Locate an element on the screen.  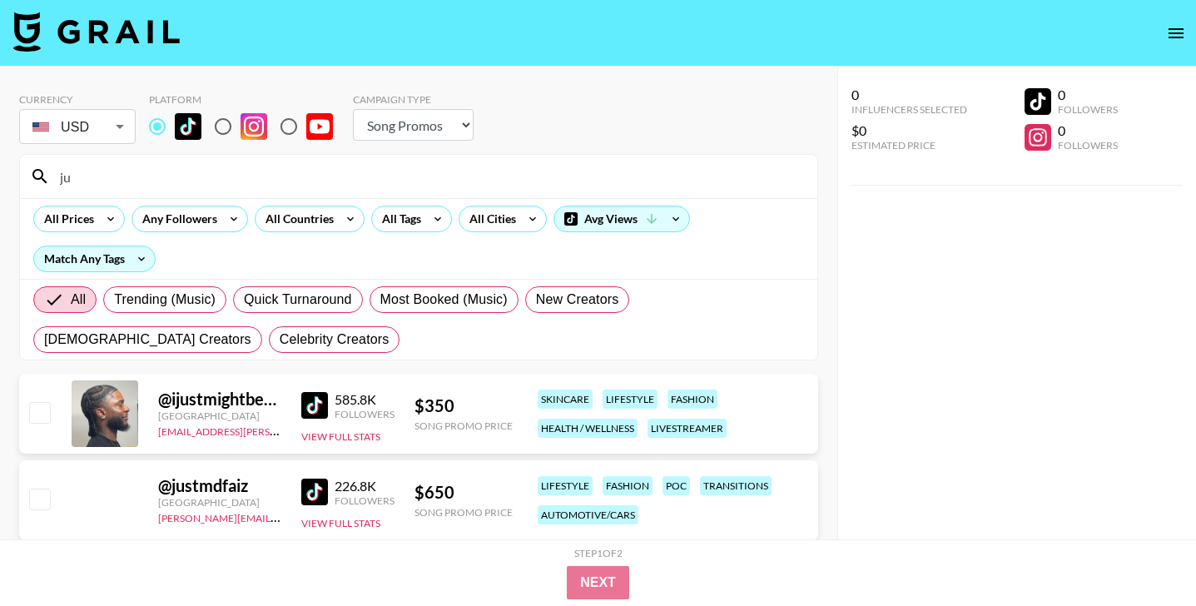
div: skincare is located at coordinates (565, 399).